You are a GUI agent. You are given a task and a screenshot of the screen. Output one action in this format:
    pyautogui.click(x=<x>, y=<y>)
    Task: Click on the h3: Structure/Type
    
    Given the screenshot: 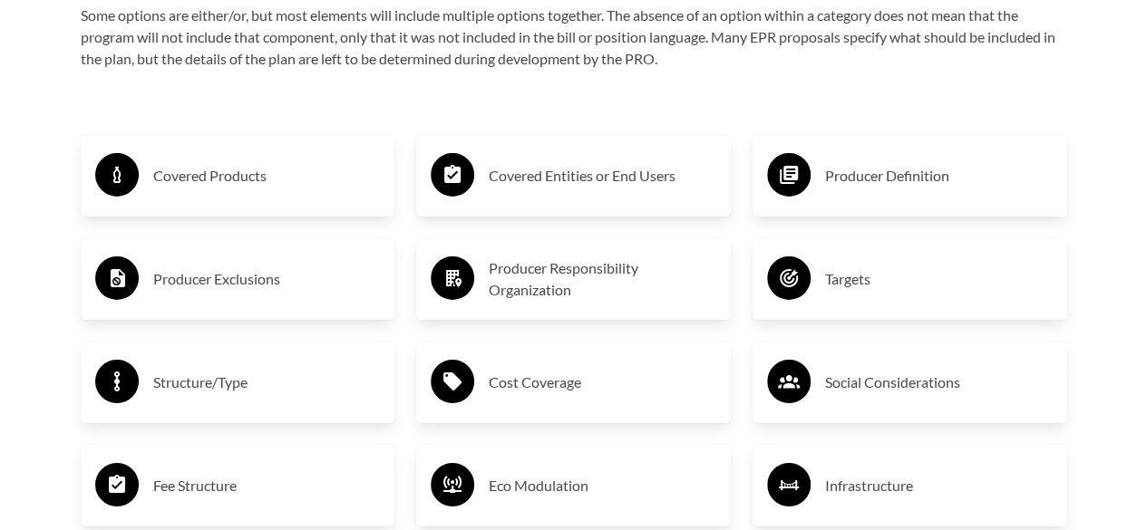 What is the action you would take?
    pyautogui.click(x=267, y=383)
    